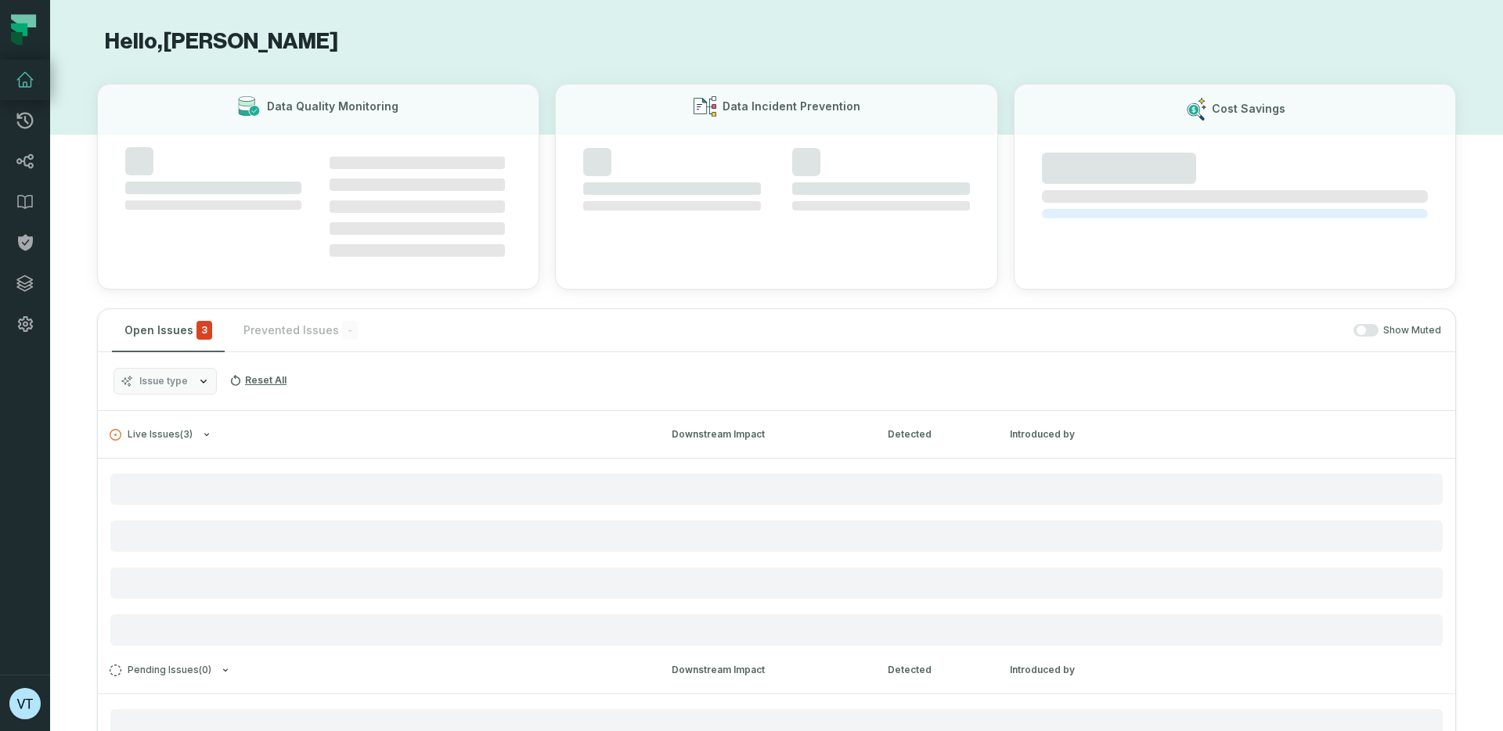 The image size is (1503, 731). Describe the element at coordinates (164, 381) in the screenshot. I see `span: Issue type` at that location.